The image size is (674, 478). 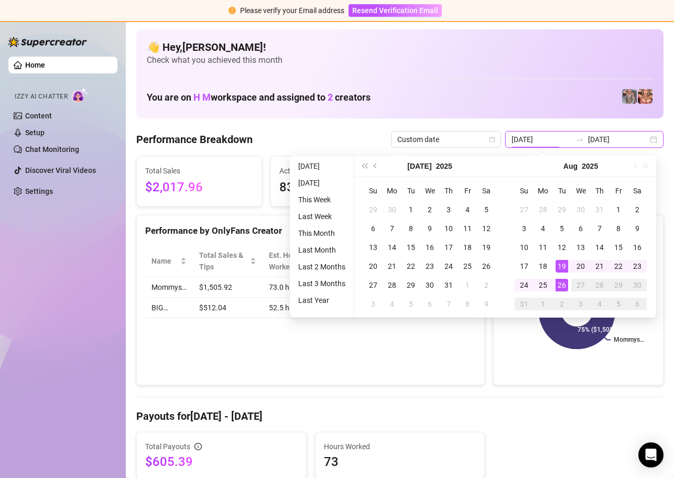 What do you see at coordinates (524, 247) in the screenshot?
I see `td: 2025-08-10` at bounding box center [524, 247].